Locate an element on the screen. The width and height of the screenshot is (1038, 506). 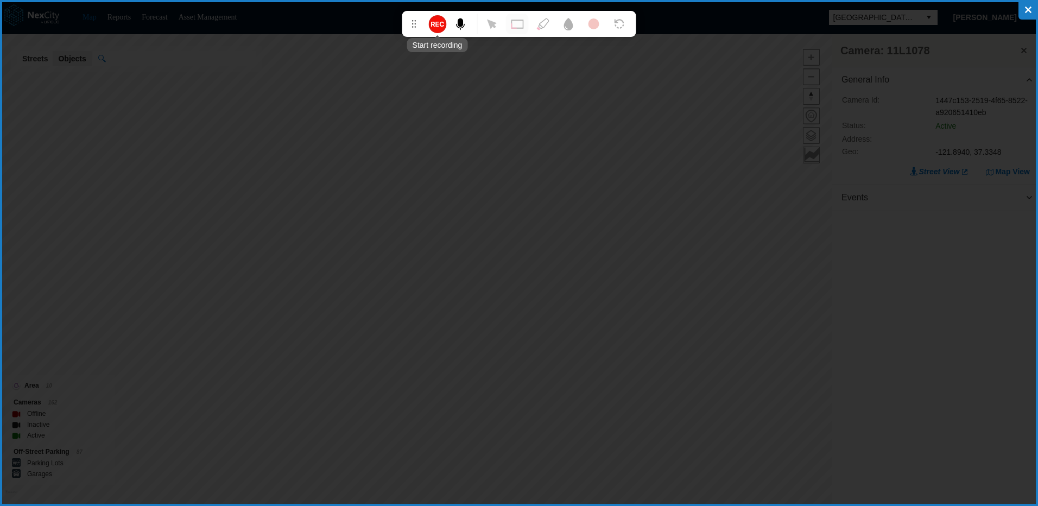
button: Reset bearing to north is located at coordinates (811, 96).